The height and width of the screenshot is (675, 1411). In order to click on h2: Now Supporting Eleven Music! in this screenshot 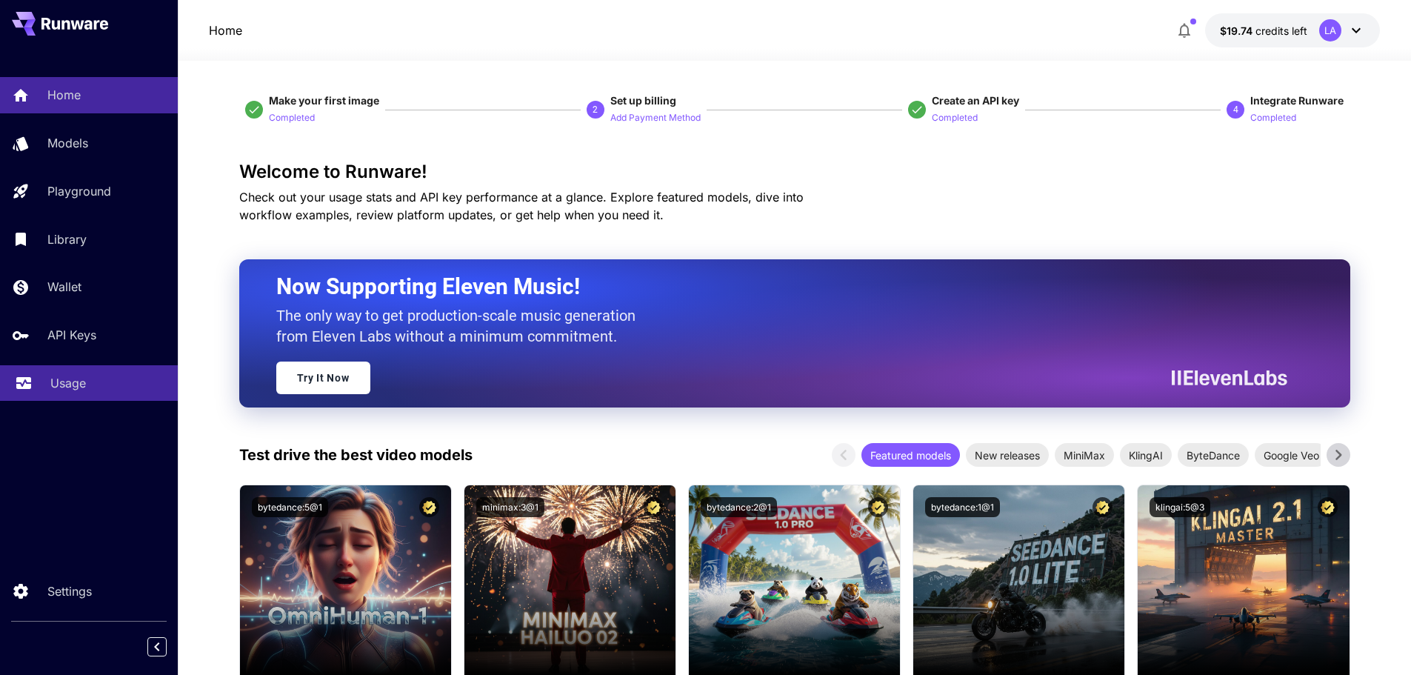, I will do `click(776, 287)`.